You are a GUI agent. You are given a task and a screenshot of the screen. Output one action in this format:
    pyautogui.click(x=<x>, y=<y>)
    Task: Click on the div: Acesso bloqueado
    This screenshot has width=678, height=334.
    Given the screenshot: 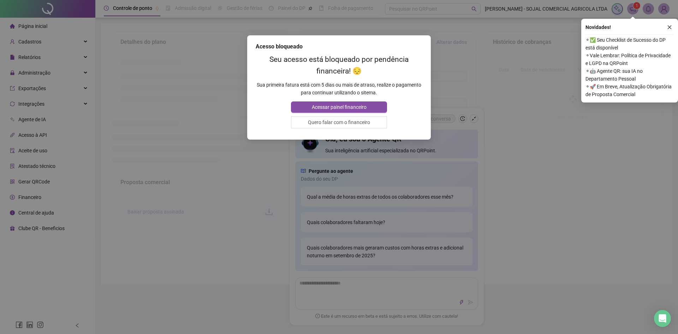 What is the action you would take?
    pyautogui.click(x=339, y=47)
    